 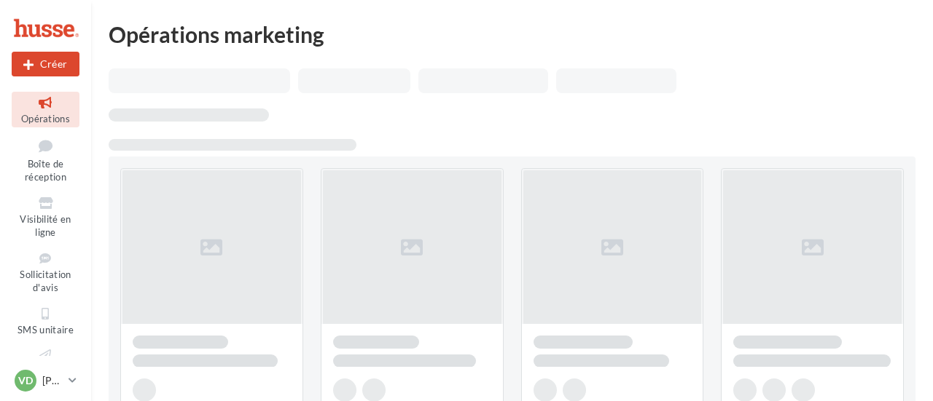 I want to click on a: Opérations, so click(x=45, y=109).